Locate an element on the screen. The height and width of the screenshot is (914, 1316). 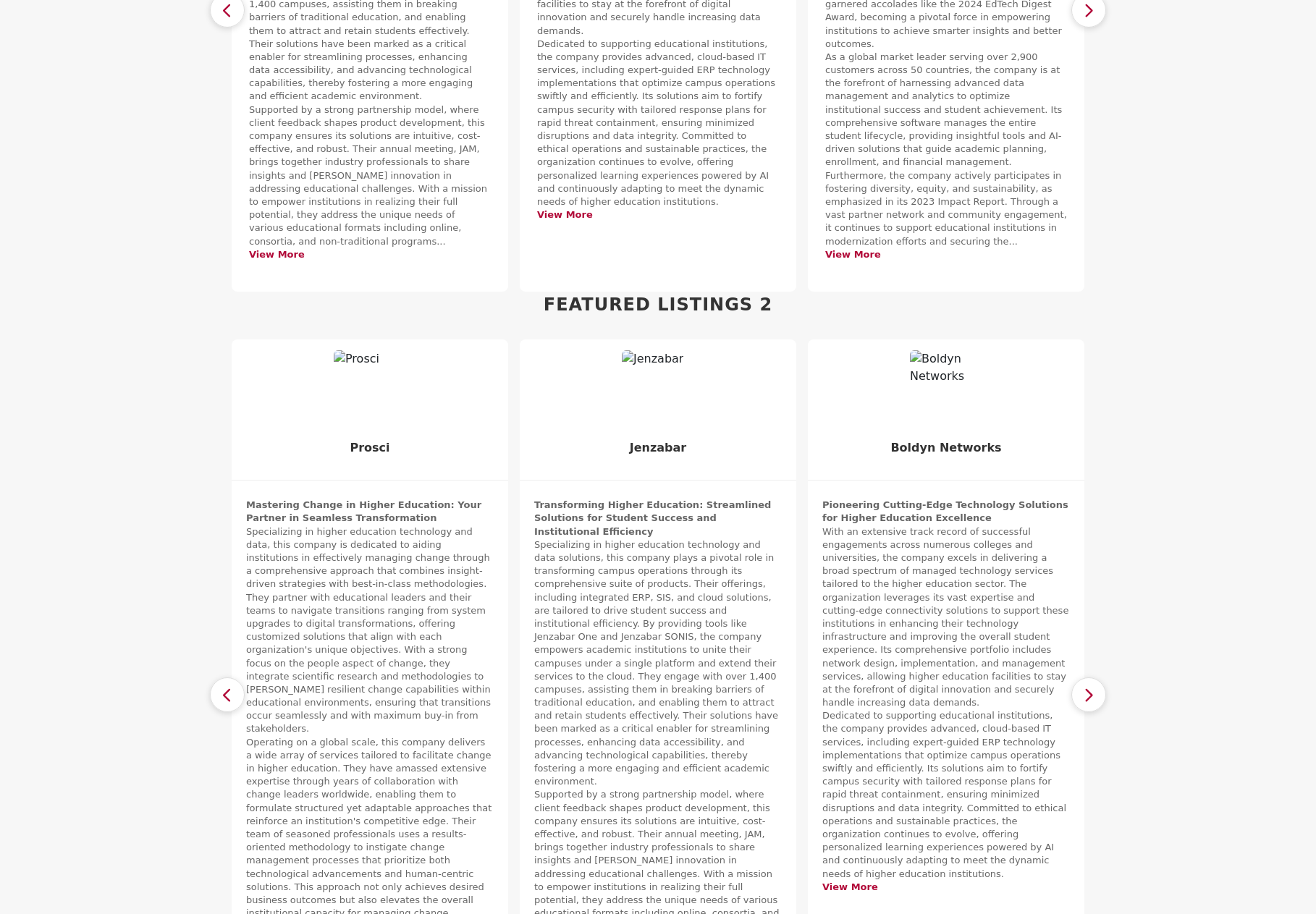
p: With an extensive track record of successful engagements across numerous colleges and universitie... is located at coordinates (946, 617).